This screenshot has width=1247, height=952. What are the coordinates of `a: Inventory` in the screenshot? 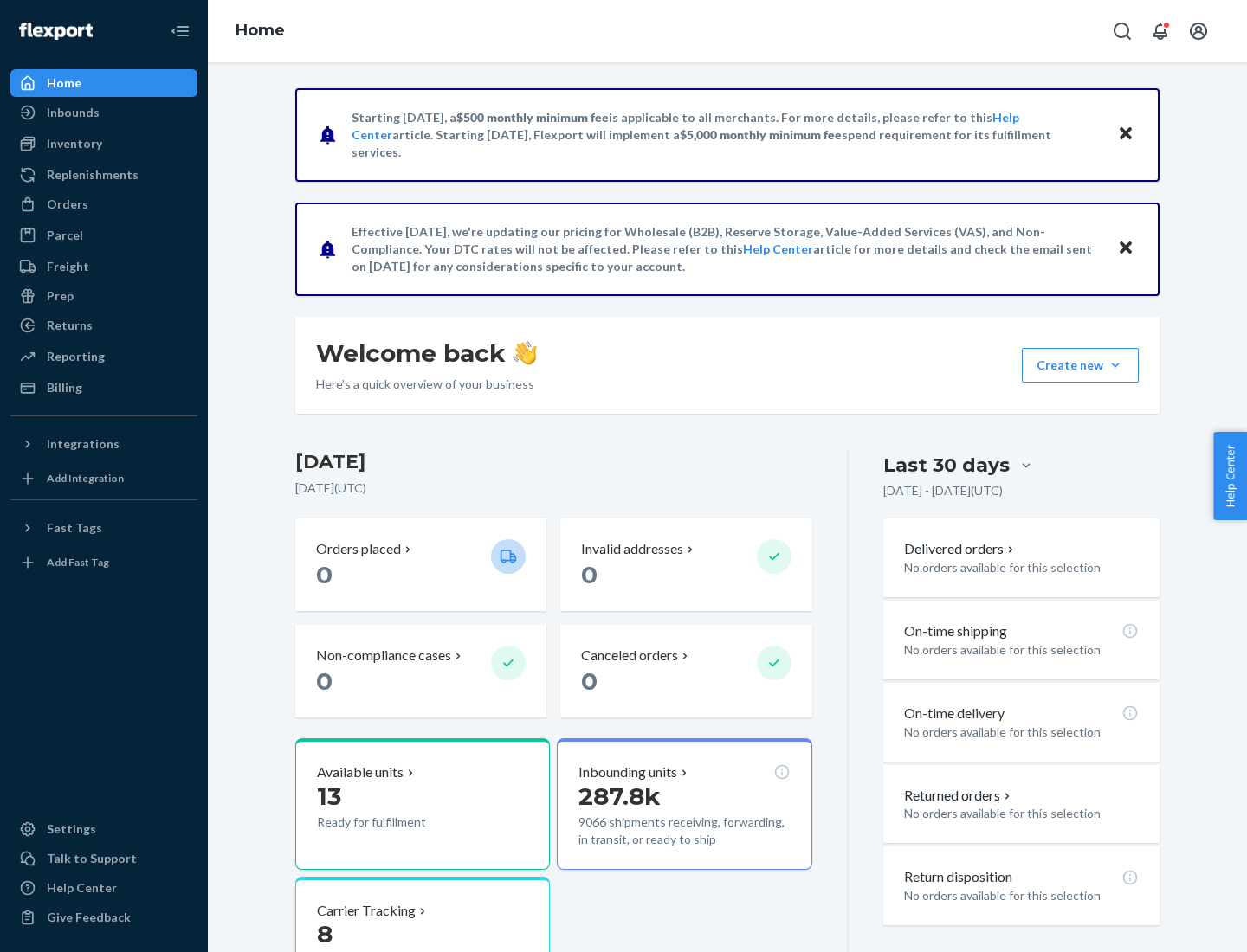 It's located at (104, 143).